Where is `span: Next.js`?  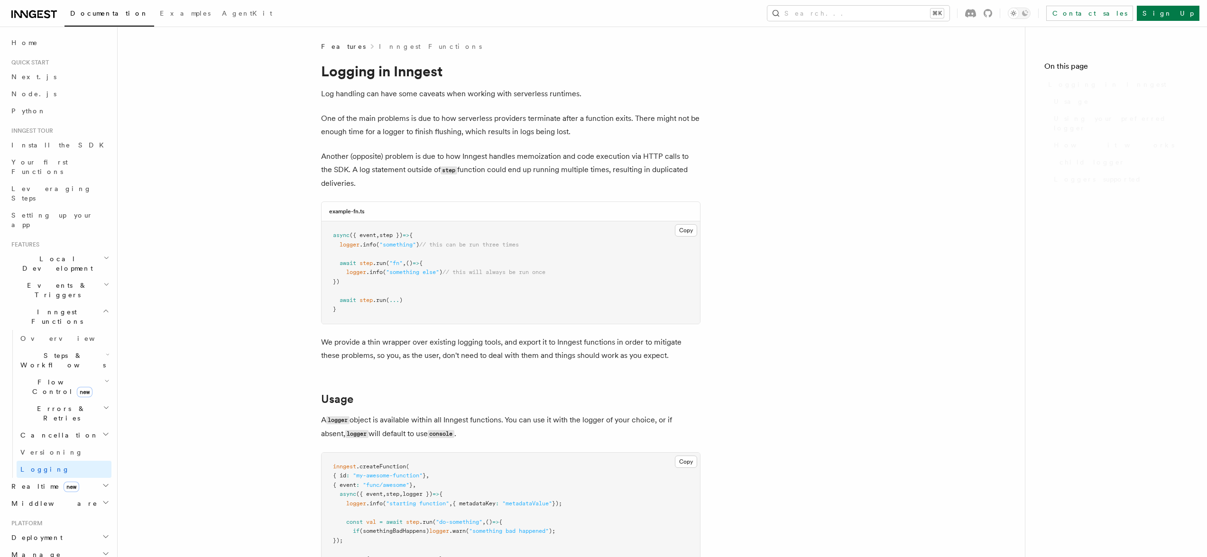
span: Next.js is located at coordinates (34, 77).